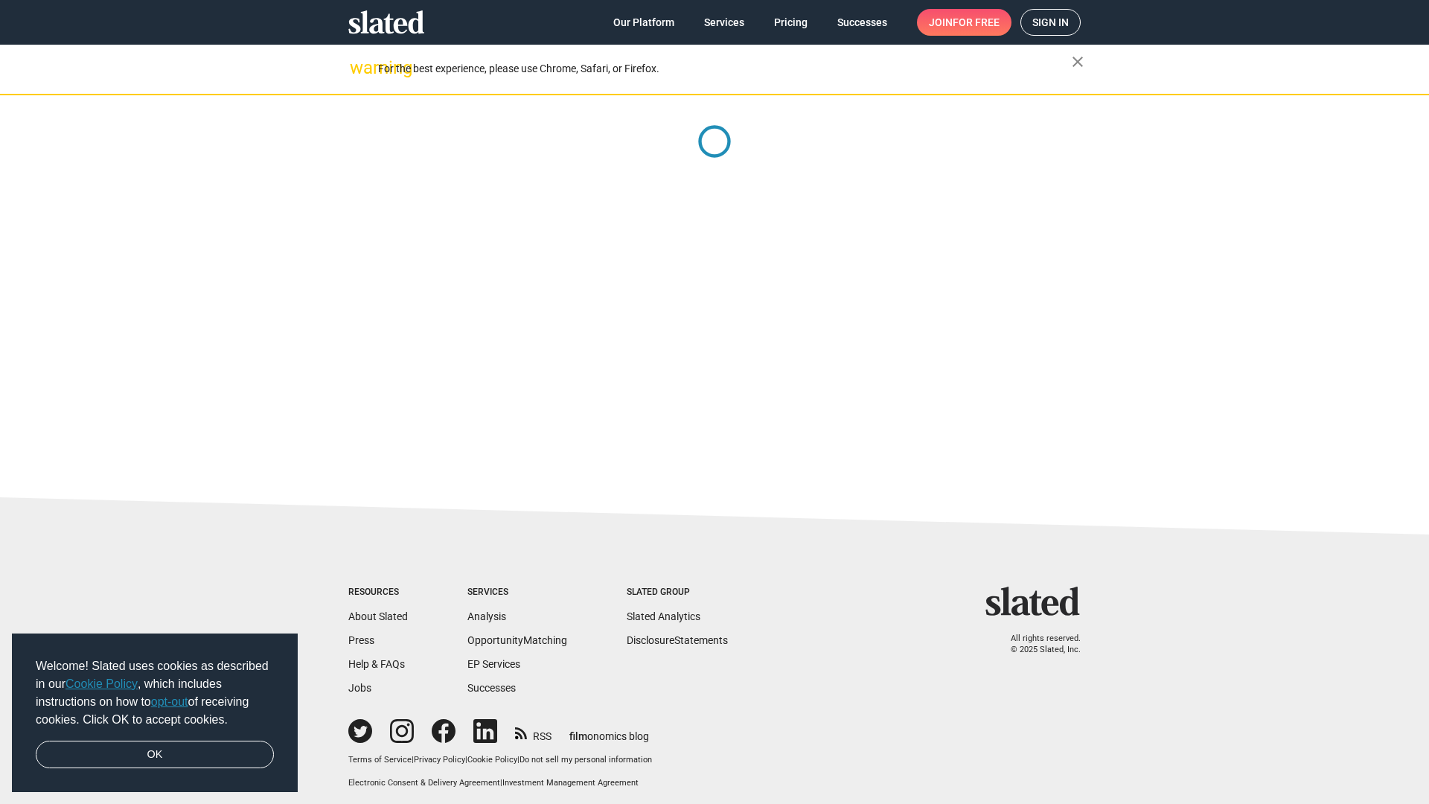  What do you see at coordinates (380, 759) in the screenshot?
I see `a: Terms of Service` at bounding box center [380, 759].